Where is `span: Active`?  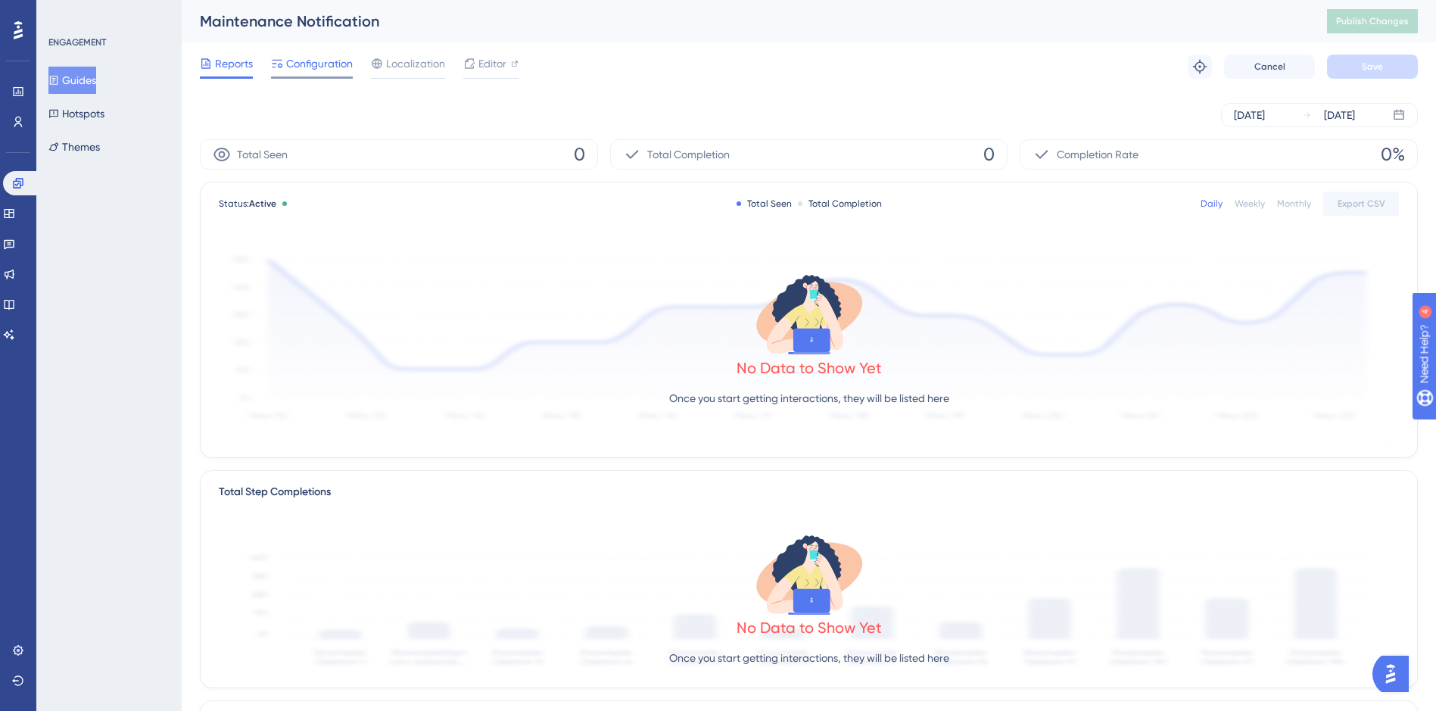
span: Active is located at coordinates (263, 204).